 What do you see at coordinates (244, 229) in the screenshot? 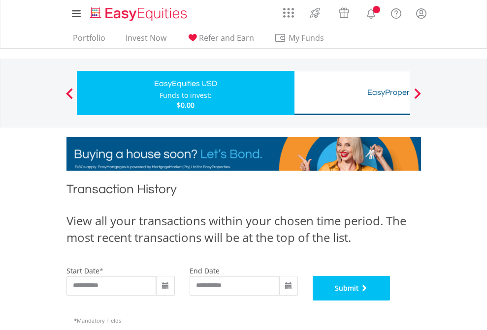
I see `div: View all your transactions within your chosen time period. The most recent transactions will be a...` at bounding box center [244, 229].